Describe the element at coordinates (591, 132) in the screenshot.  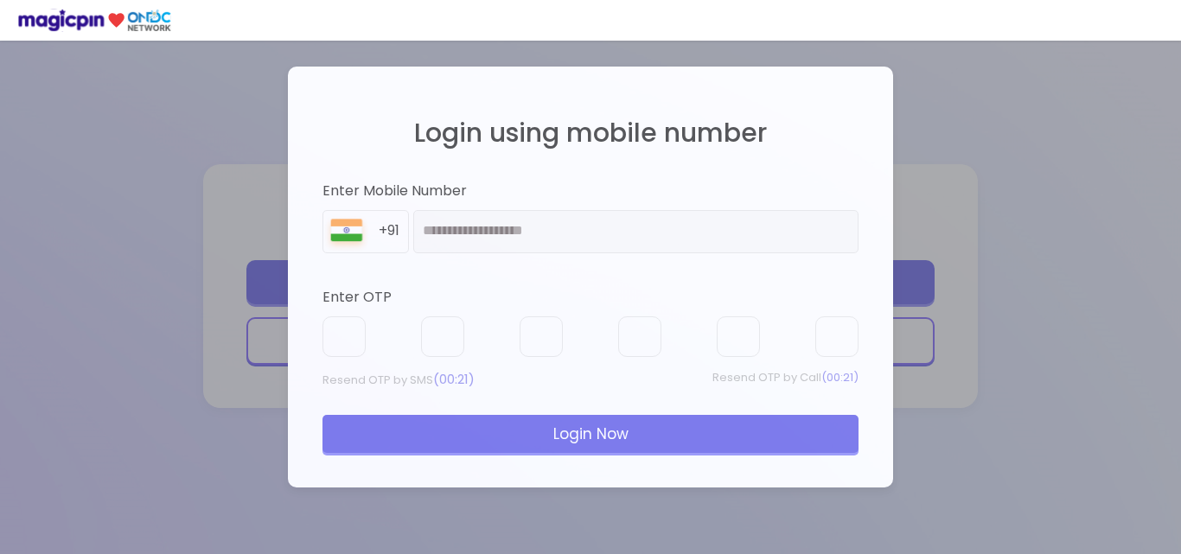
I see `h2: Login using mobile number` at that location.